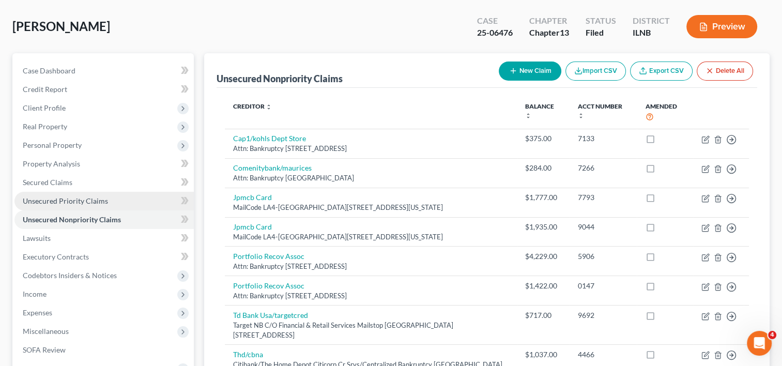 Image resolution: width=782 pixels, height=366 pixels. I want to click on span: Unsecured Nonpriority Claims, so click(72, 219).